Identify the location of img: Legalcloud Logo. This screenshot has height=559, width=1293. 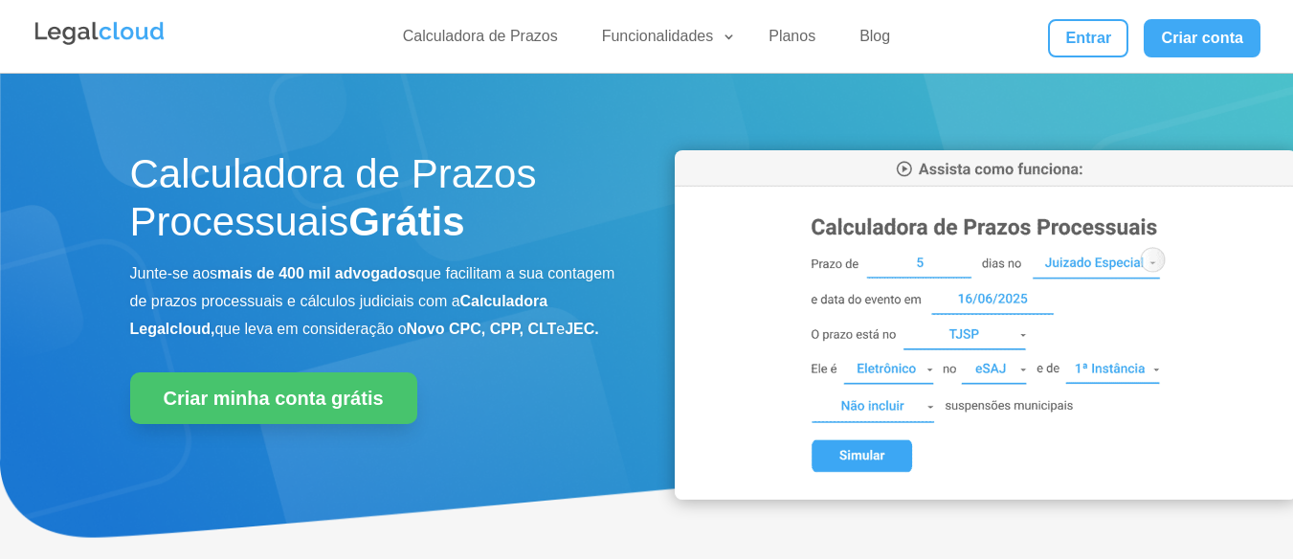
(100, 33).